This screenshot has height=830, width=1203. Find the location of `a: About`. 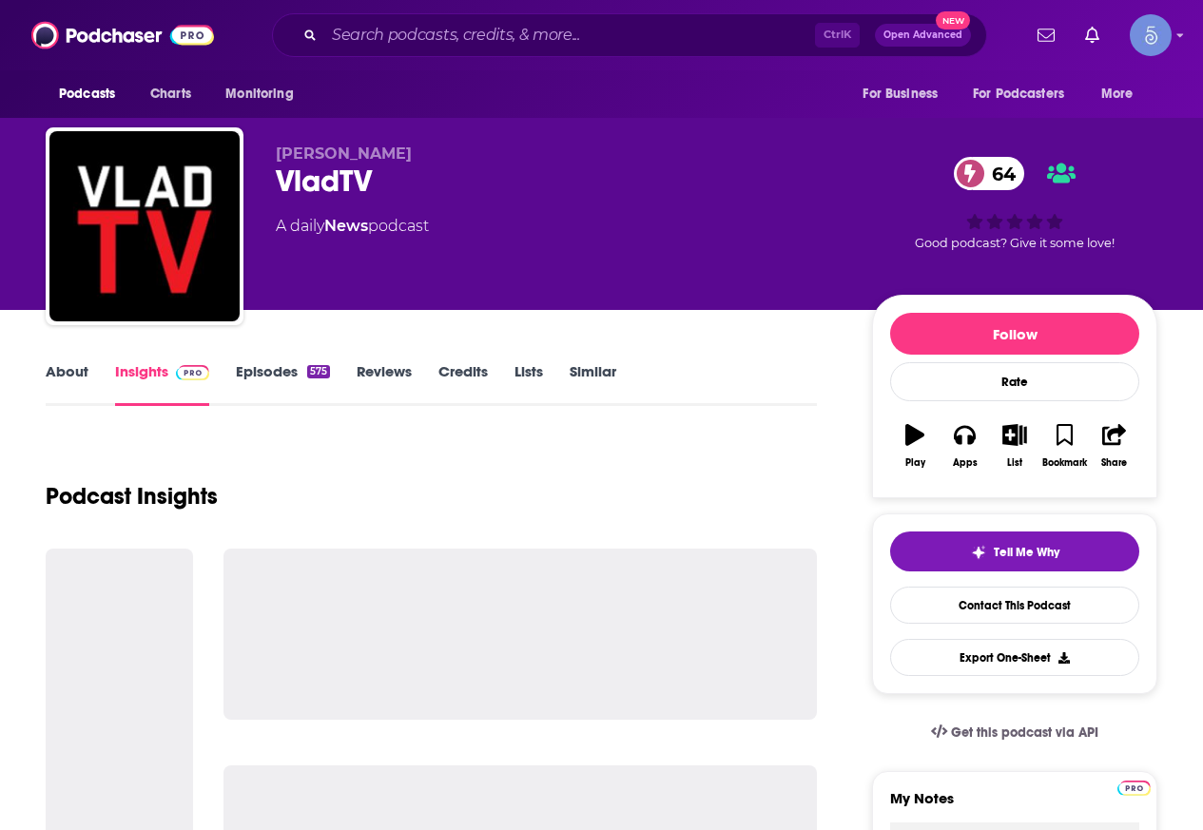

a: About is located at coordinates (67, 384).